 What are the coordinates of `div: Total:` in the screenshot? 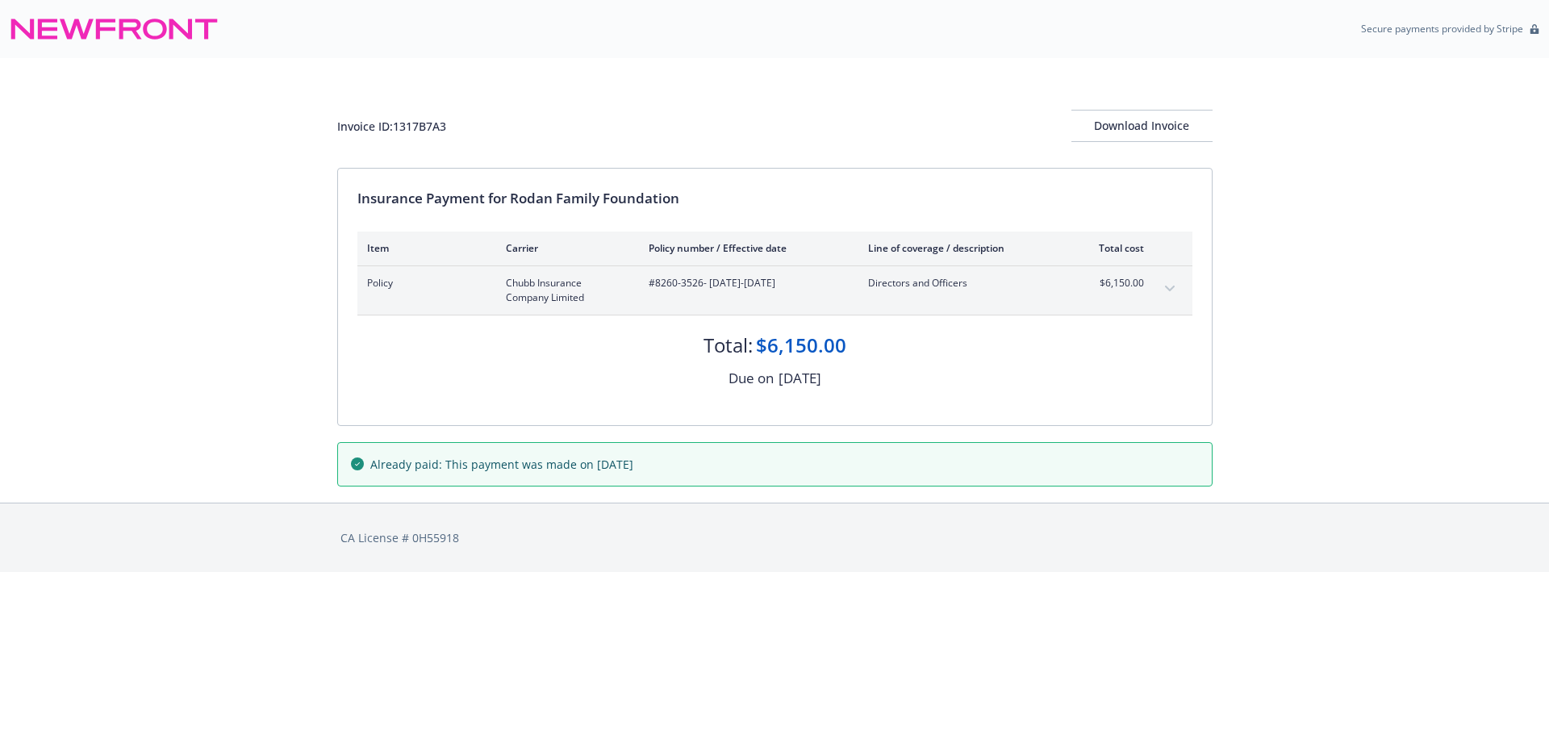 It's located at (728, 345).